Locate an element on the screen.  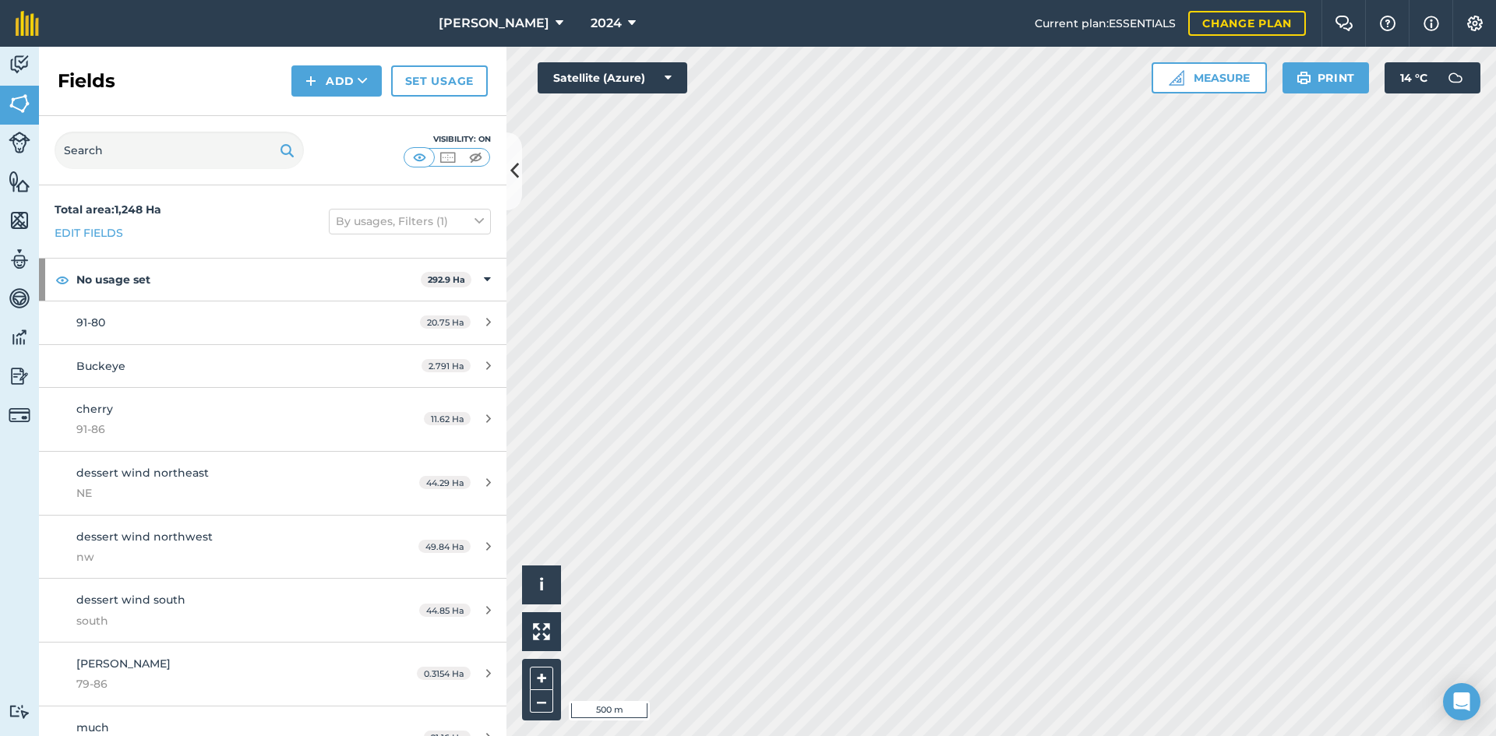
span: NE is located at coordinates (223, 493).